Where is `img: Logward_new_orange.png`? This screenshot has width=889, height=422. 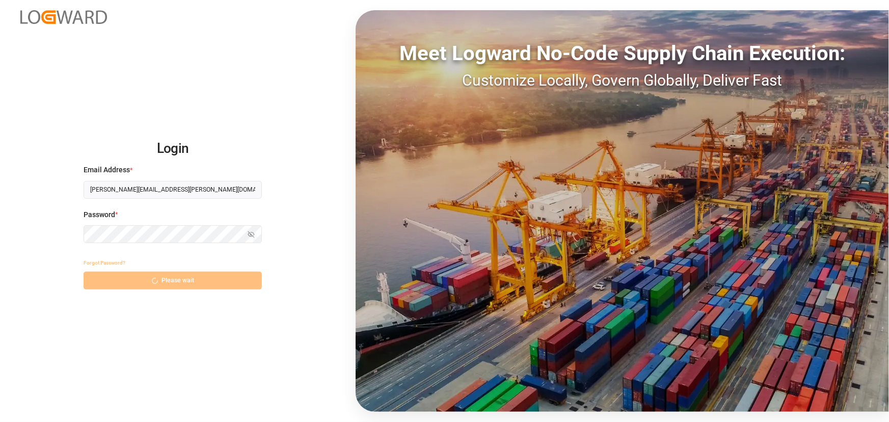
img: Logward_new_orange.png is located at coordinates (64, 17).